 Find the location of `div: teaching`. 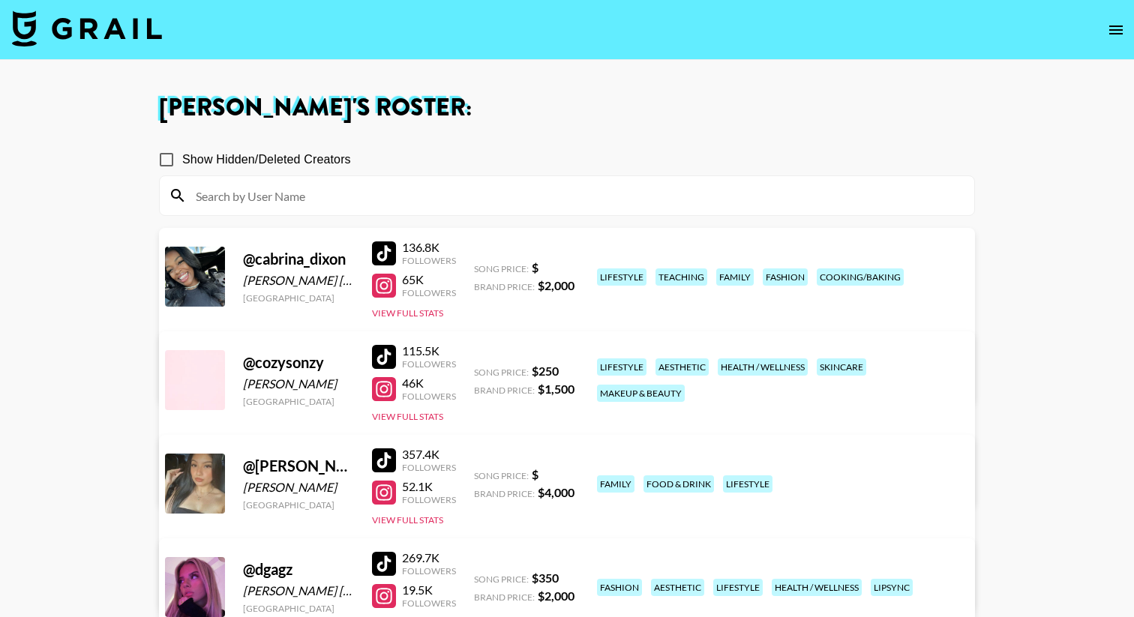

div: teaching is located at coordinates (681, 277).